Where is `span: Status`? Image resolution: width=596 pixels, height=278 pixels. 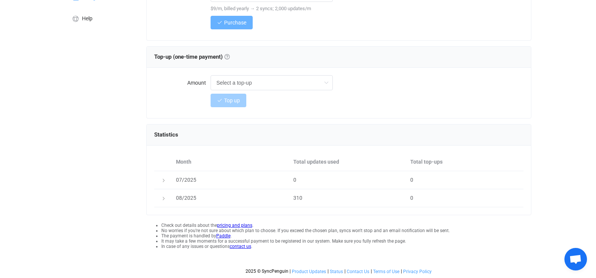
span: Status is located at coordinates (336, 271).